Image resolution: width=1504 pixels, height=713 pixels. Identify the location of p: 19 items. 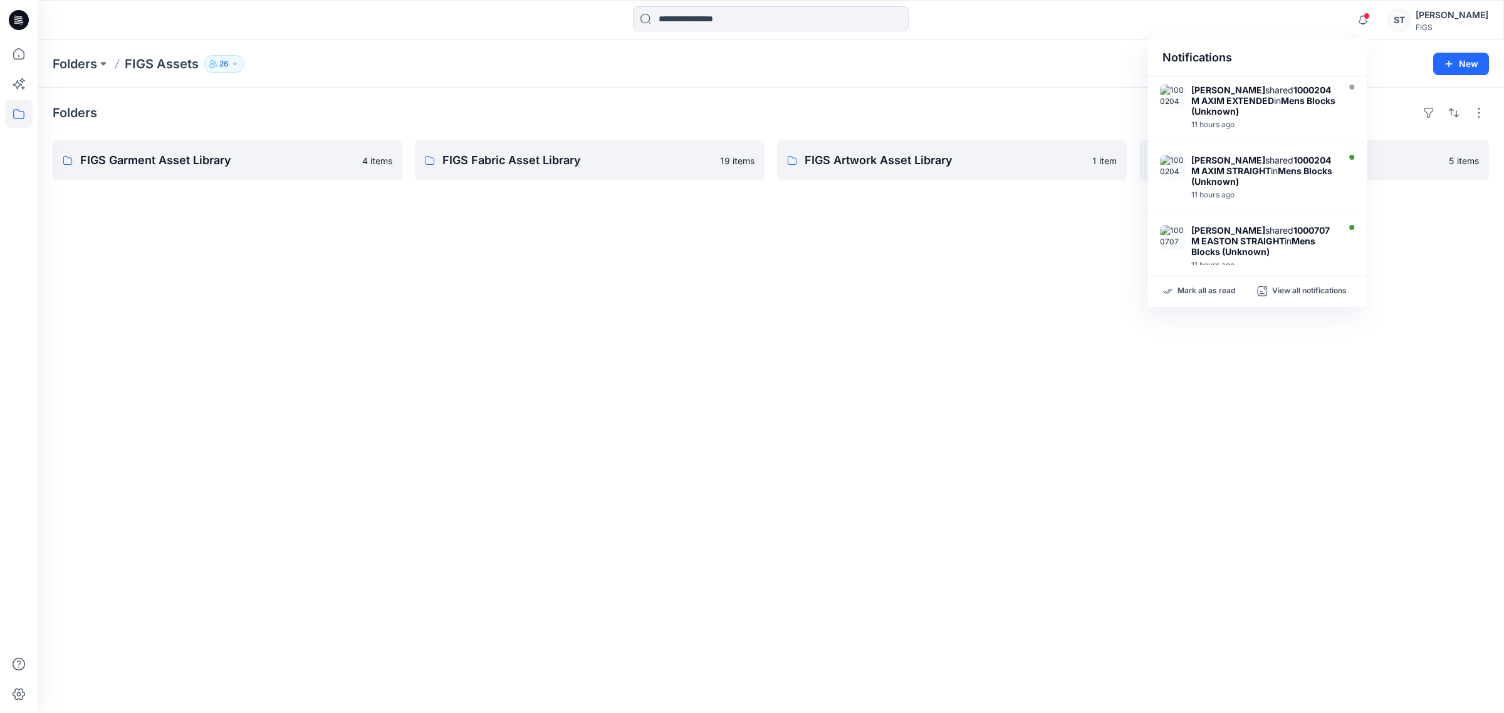
(737, 160).